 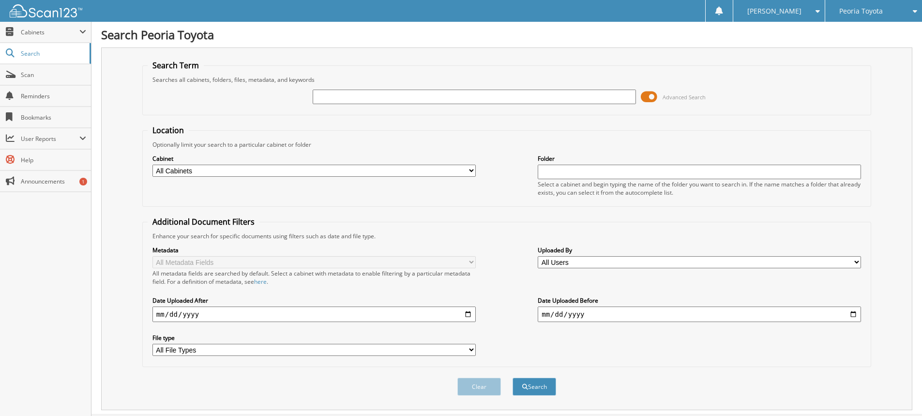 I want to click on a: here, so click(x=260, y=281).